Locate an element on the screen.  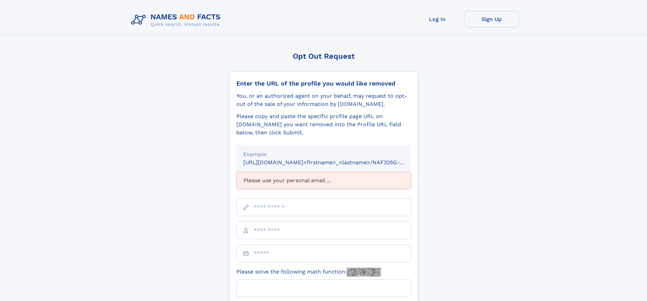
a: Log In is located at coordinates (438, 19).